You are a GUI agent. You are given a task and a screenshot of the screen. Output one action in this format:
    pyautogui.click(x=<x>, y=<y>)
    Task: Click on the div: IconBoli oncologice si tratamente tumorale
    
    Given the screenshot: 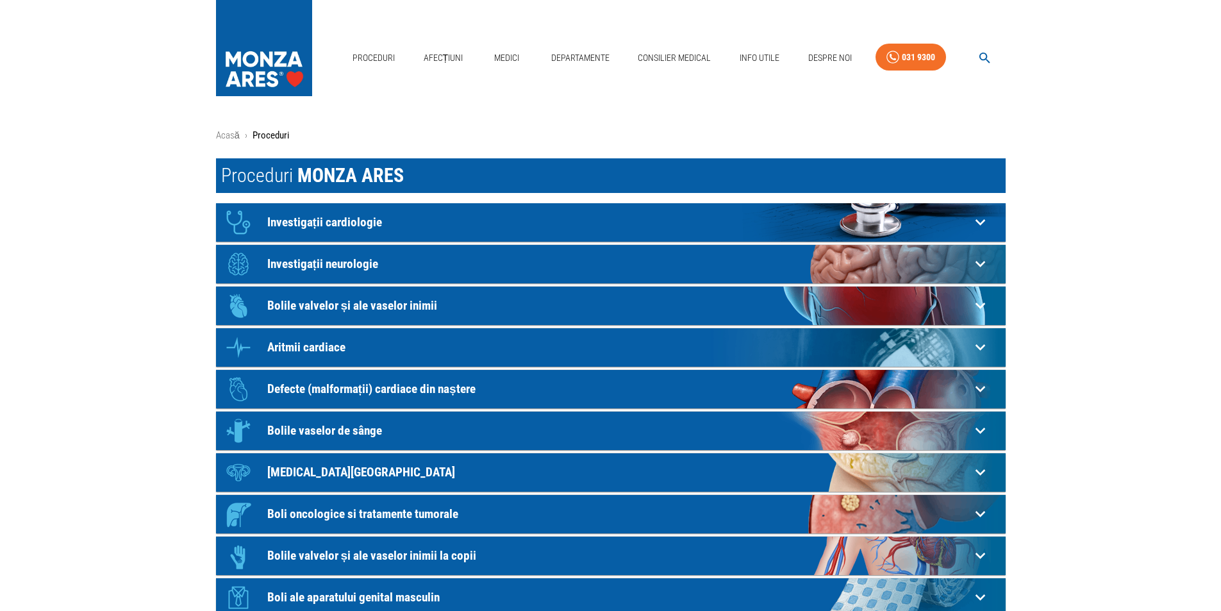 What is the action you would take?
    pyautogui.click(x=611, y=514)
    